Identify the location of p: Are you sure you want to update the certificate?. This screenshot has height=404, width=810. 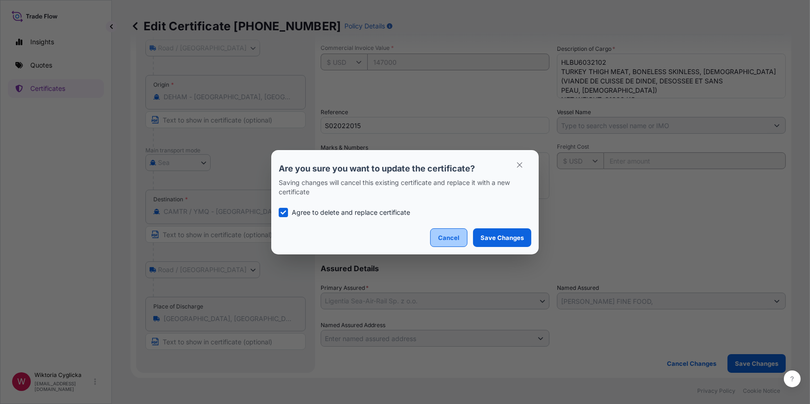
(405, 169).